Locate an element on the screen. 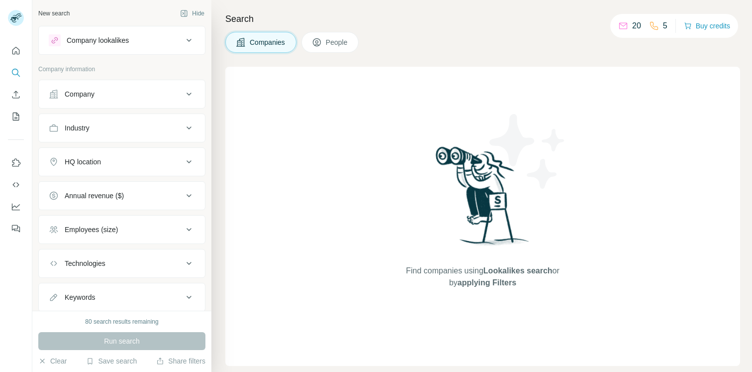  div: 80 search results remaining is located at coordinates (121, 321).